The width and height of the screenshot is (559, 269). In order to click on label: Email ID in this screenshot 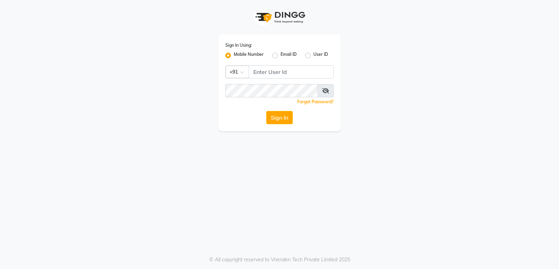, I will do `click(289, 56)`.